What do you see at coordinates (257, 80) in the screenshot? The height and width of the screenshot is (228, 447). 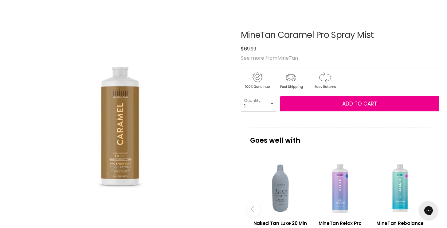 I see `img: genuine.gif` at bounding box center [257, 80].